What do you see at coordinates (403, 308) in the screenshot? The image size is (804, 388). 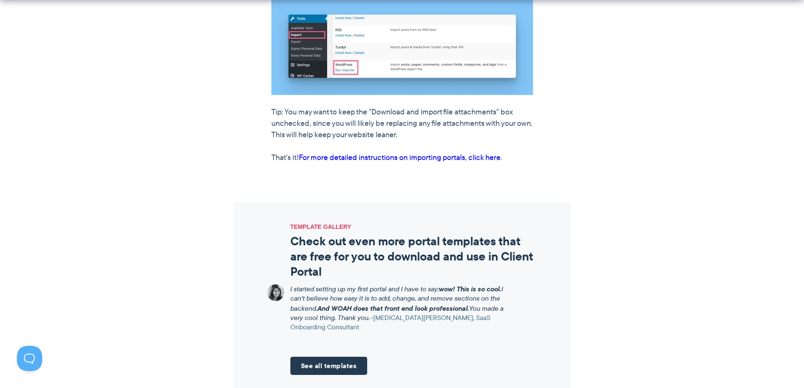 I see `p: I started setting up my first portal and I have to say: I can't believe how easy it is to add, ch...` at bounding box center [403, 308].